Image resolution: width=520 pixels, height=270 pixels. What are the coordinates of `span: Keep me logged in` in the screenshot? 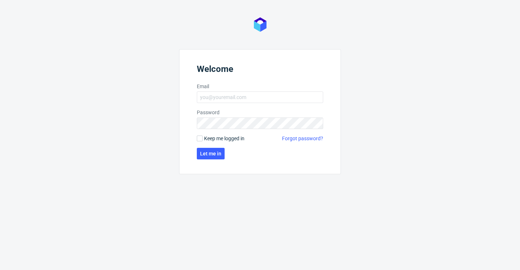 It's located at (224, 138).